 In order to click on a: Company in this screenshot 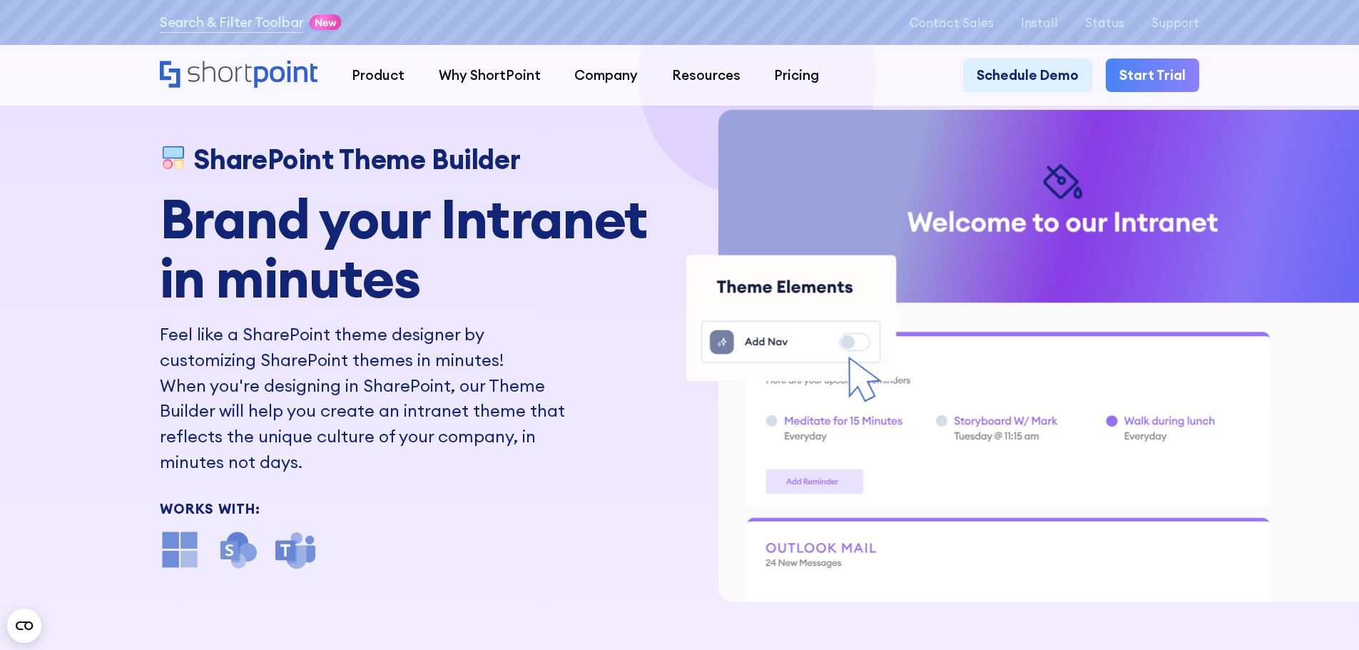, I will do `click(606, 76)`.